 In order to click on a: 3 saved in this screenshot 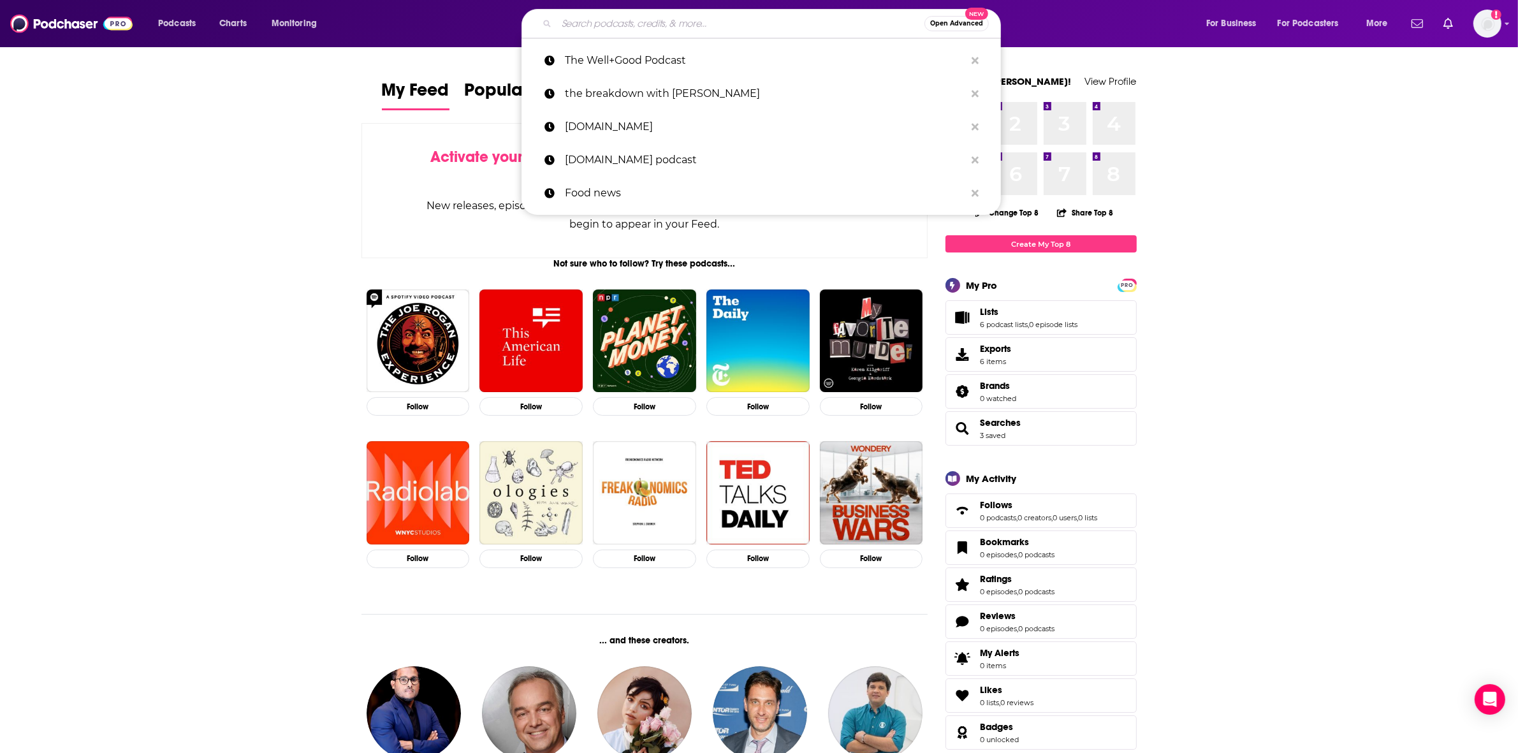, I will do `click(993, 436)`.